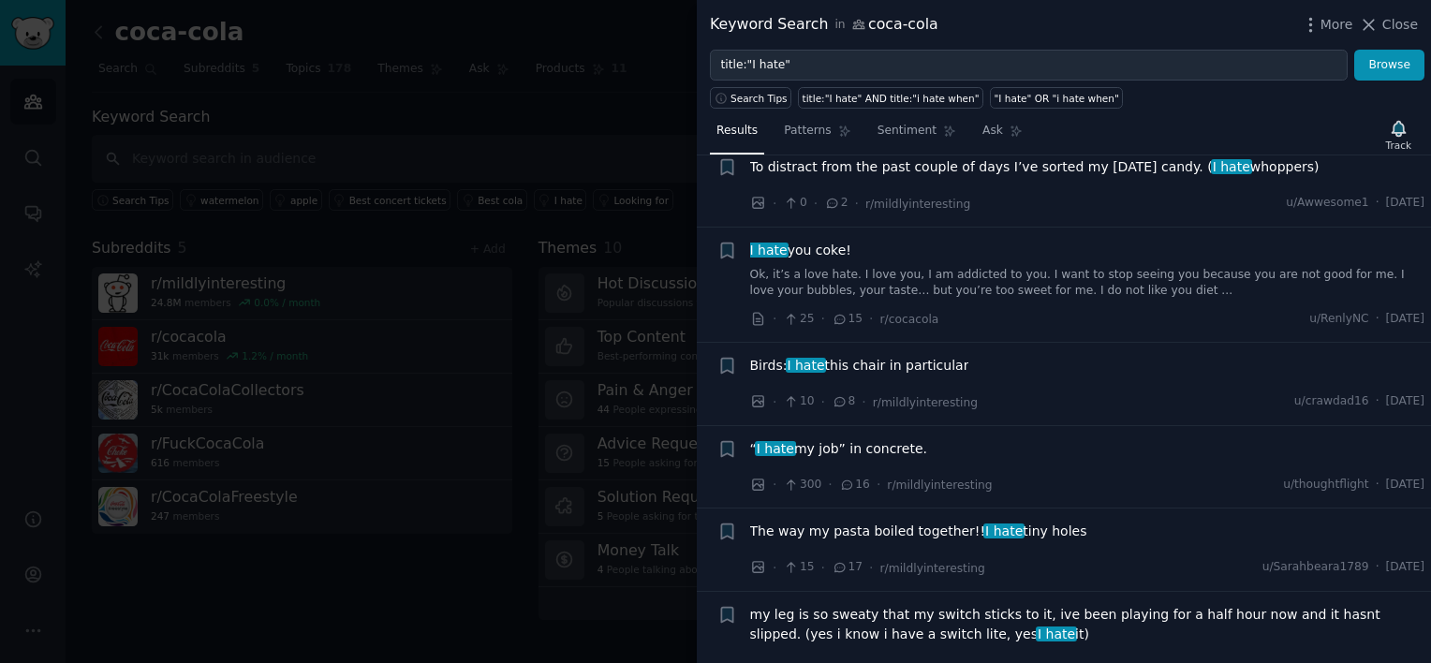 This screenshot has height=663, width=1431. I want to click on div: Track, so click(1398, 145).